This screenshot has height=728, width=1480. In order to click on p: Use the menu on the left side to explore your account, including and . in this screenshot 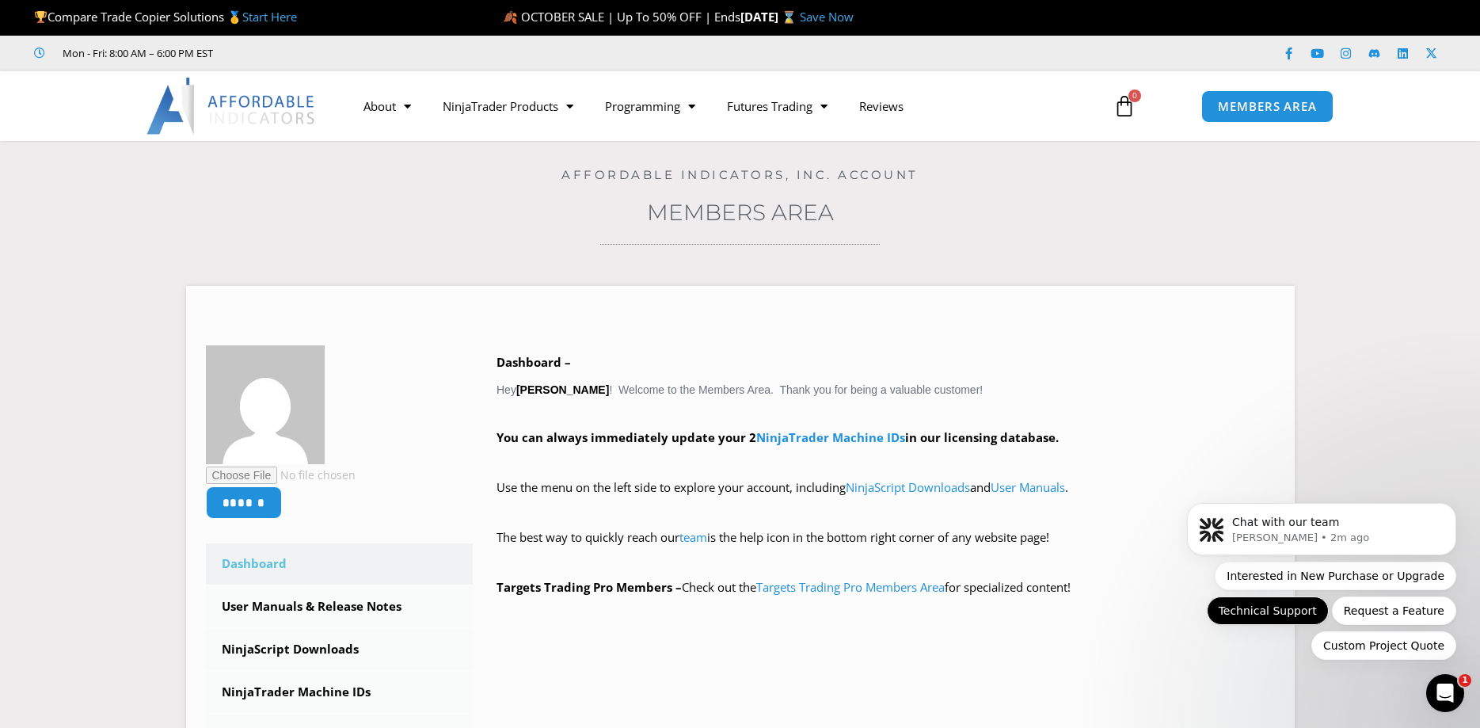, I will do `click(885, 499)`.